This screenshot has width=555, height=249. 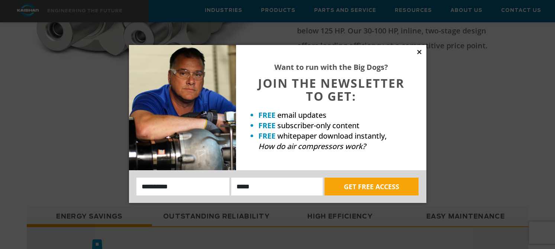 I want to click on span: email updates, so click(x=302, y=115).